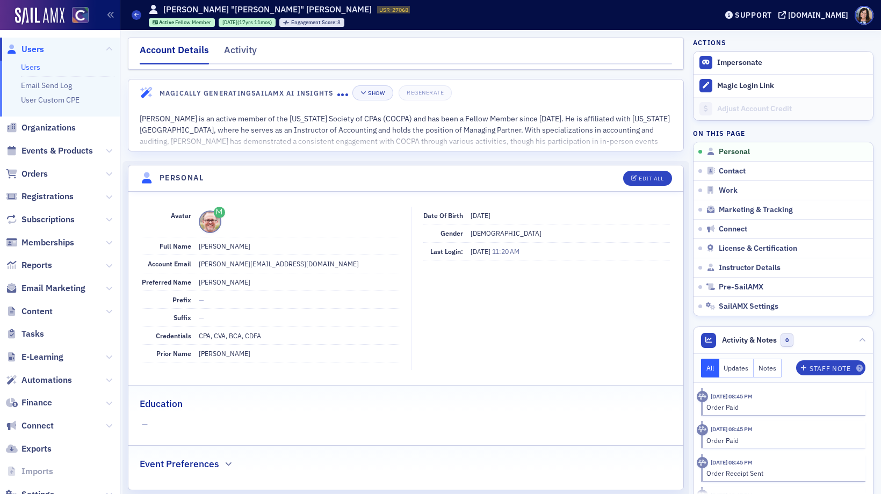 The width and height of the screenshot is (881, 494). Describe the element at coordinates (651, 178) in the screenshot. I see `div: Edit All` at that location.